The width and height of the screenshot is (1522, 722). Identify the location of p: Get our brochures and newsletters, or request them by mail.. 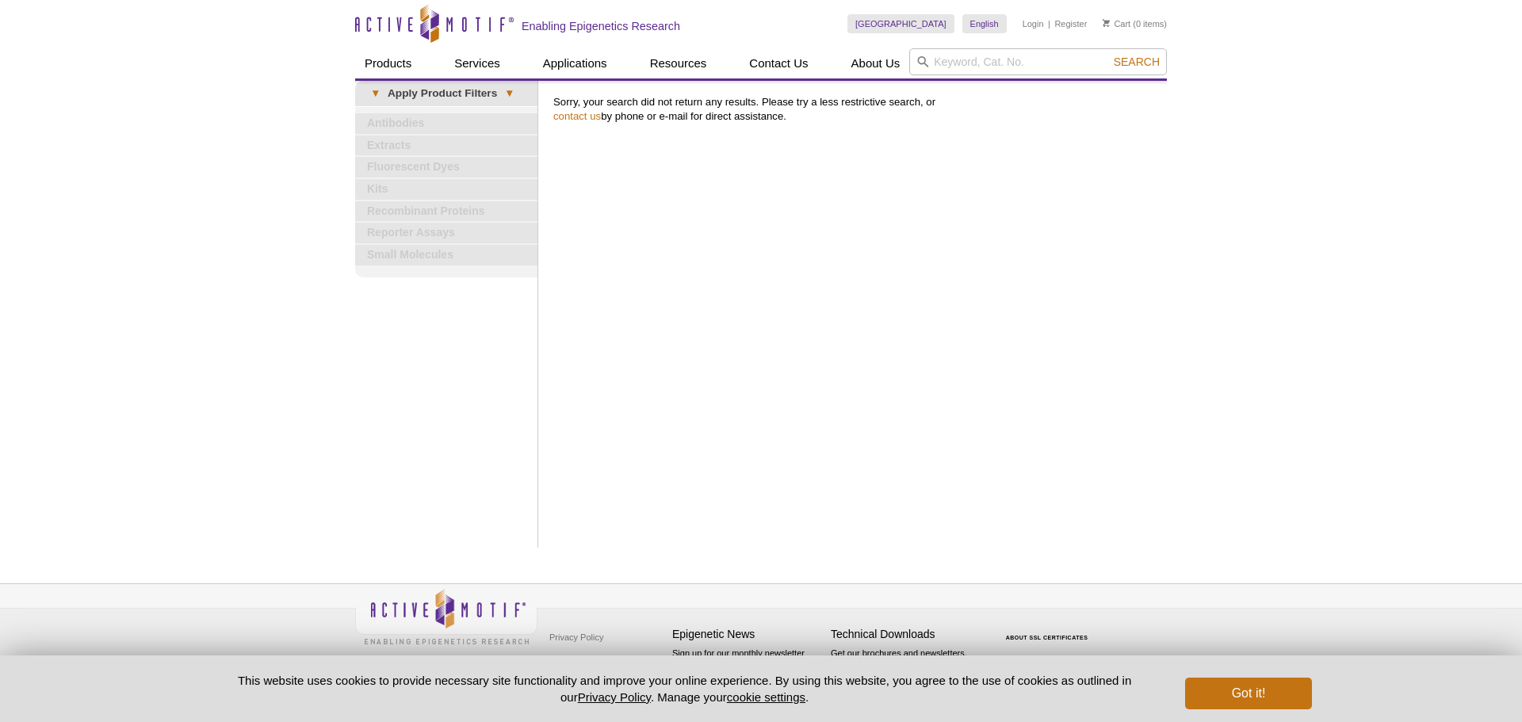
(906, 667).